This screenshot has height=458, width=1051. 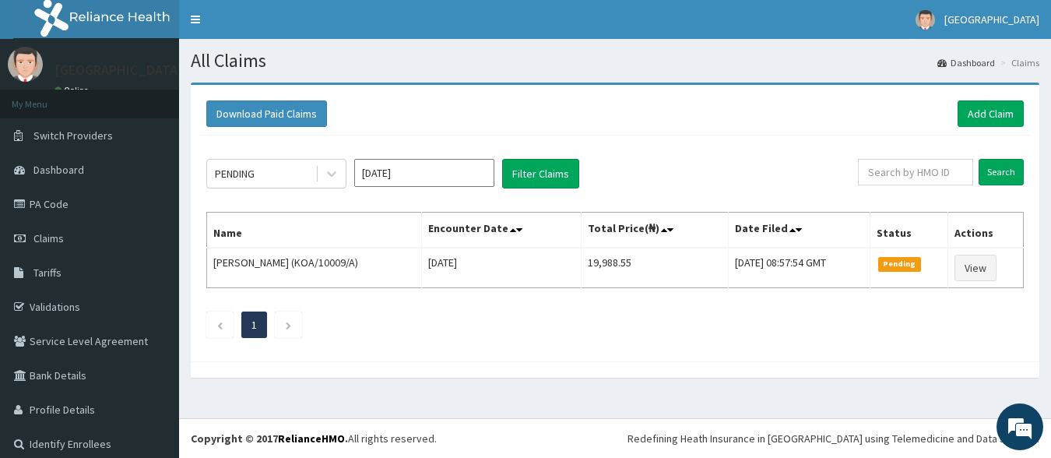 What do you see at coordinates (314, 230) in the screenshot?
I see `th: Name` at bounding box center [314, 230].